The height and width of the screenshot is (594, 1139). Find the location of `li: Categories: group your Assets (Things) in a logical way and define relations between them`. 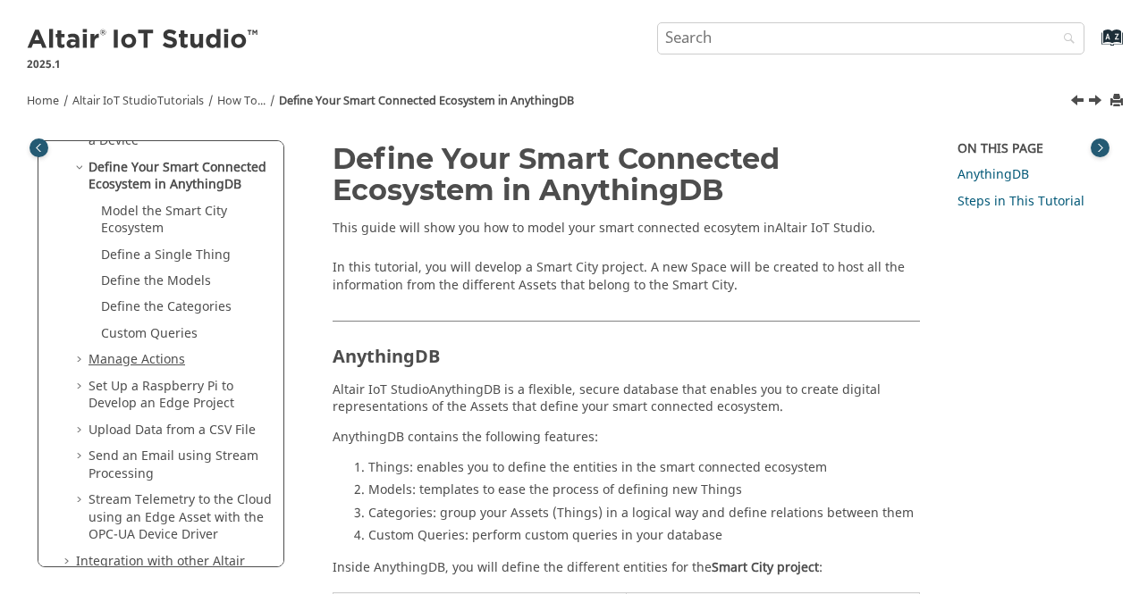

li: Categories: group your Assets (Things) in a logical way and define relations between them is located at coordinates (645, 517).